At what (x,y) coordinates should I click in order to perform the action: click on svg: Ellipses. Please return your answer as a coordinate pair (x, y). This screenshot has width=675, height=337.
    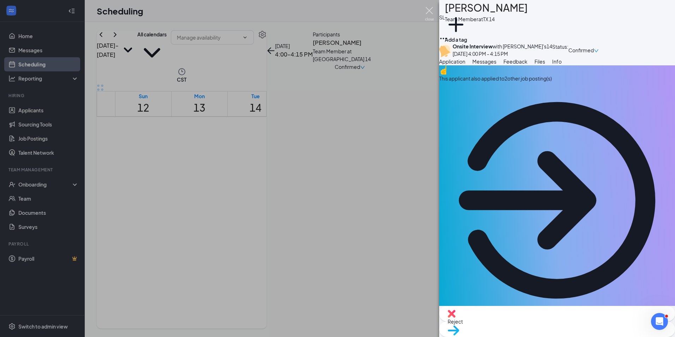
    Looking at the image, I should click on (444, 38).